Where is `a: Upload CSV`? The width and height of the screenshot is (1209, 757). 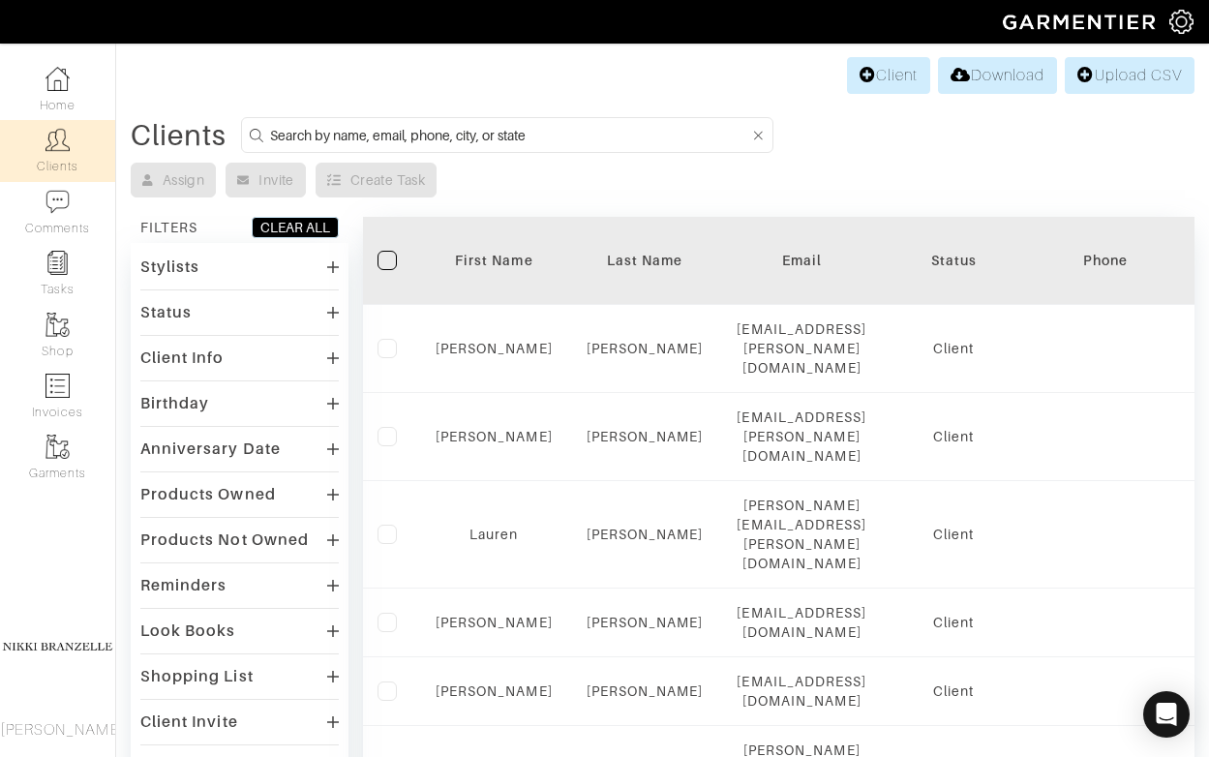
a: Upload CSV is located at coordinates (1130, 76).